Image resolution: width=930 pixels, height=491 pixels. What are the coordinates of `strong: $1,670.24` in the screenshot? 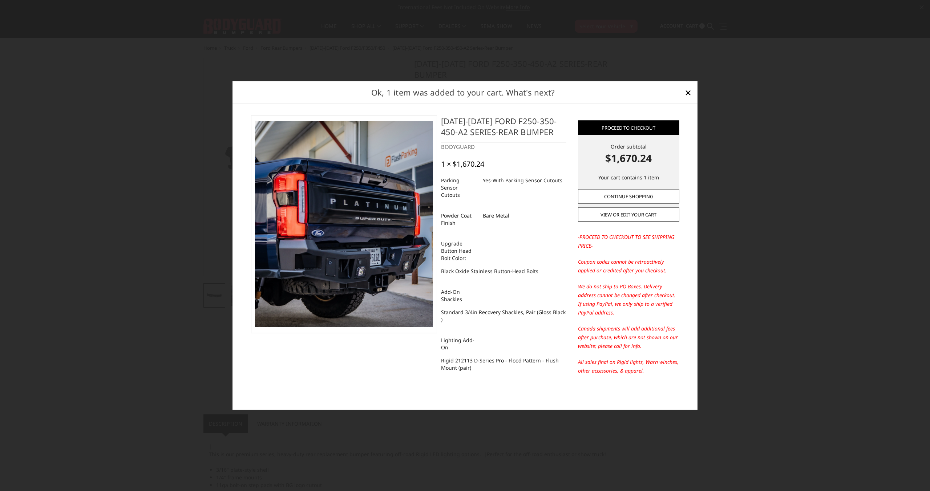 It's located at (629, 158).